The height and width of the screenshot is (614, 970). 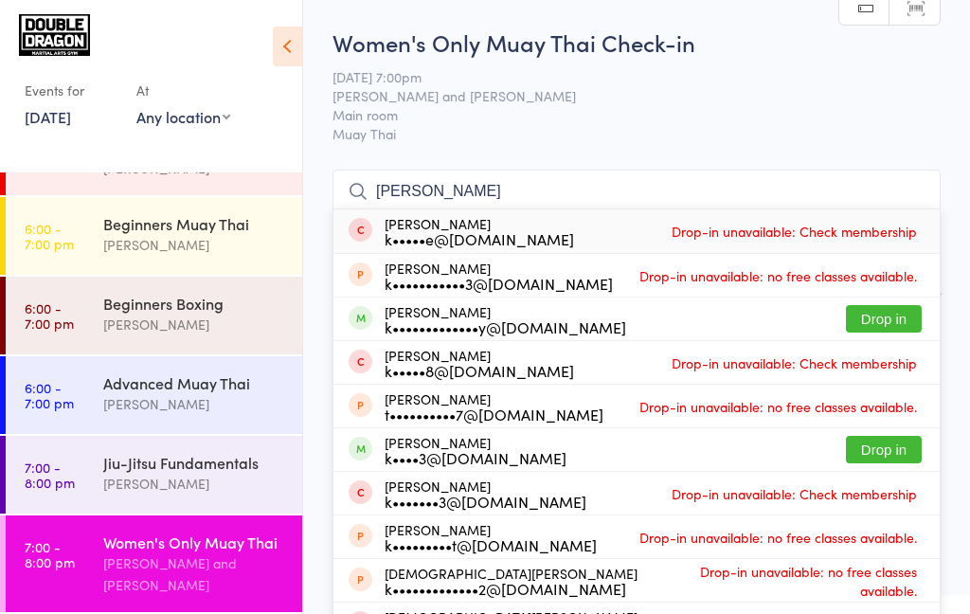 What do you see at coordinates (194, 462) in the screenshot?
I see `div: Jiu-Jitsu Fundamentals` at bounding box center [194, 462].